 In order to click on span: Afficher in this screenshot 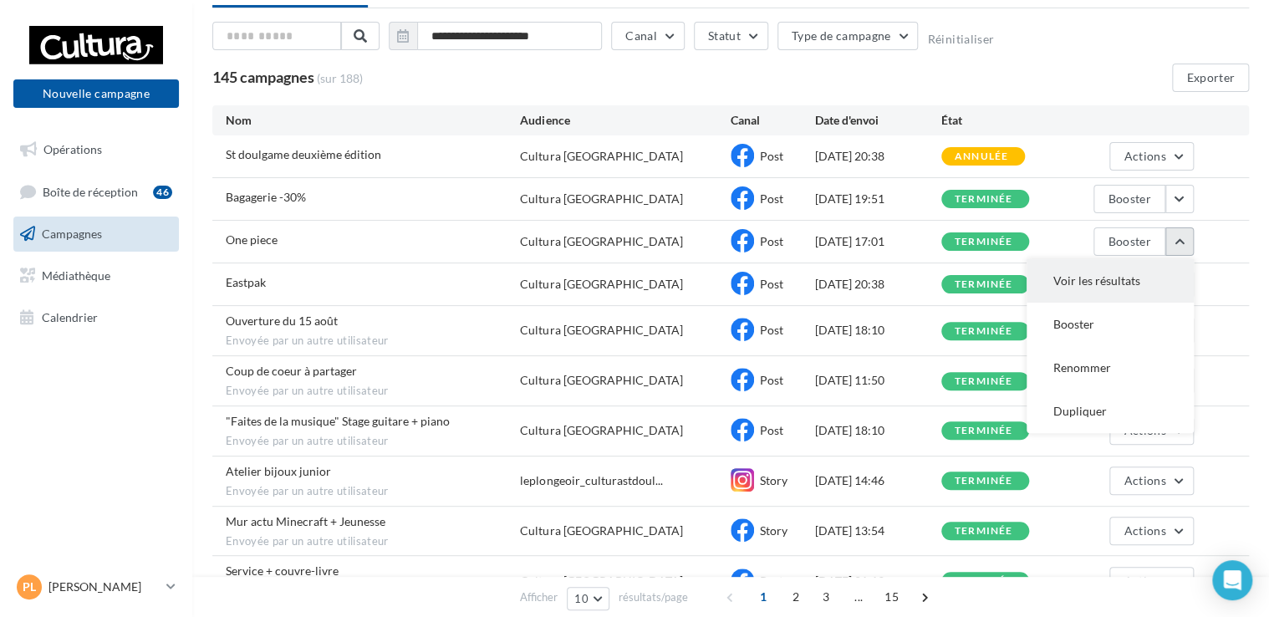, I will do `click(538, 597)`.